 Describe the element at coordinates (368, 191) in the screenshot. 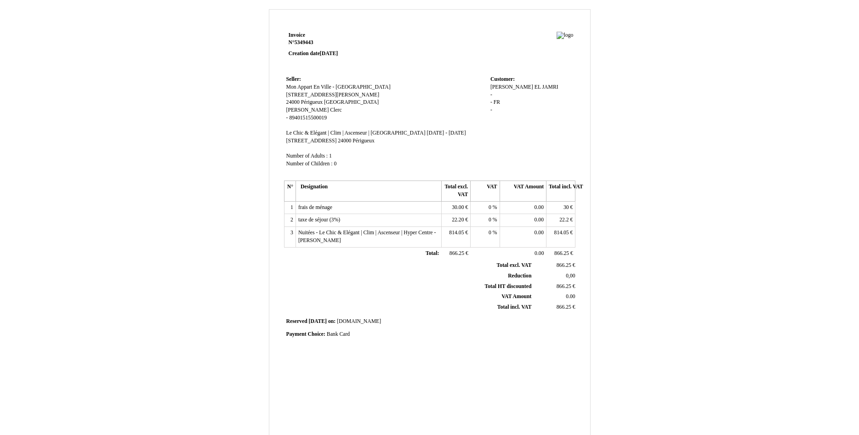

I see `th: Designation` at that location.